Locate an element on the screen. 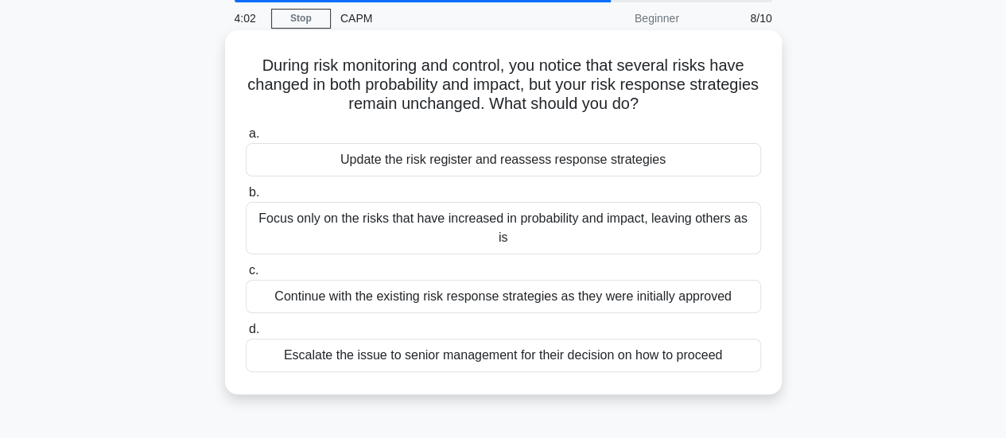  a: Stop is located at coordinates (301, 18).